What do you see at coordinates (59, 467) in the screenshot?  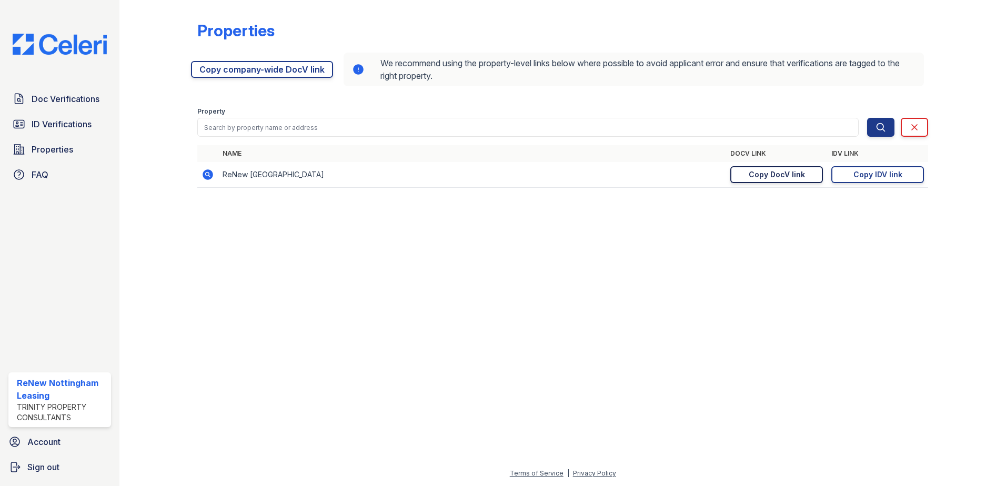 I see `button: Sign out` at bounding box center [59, 467].